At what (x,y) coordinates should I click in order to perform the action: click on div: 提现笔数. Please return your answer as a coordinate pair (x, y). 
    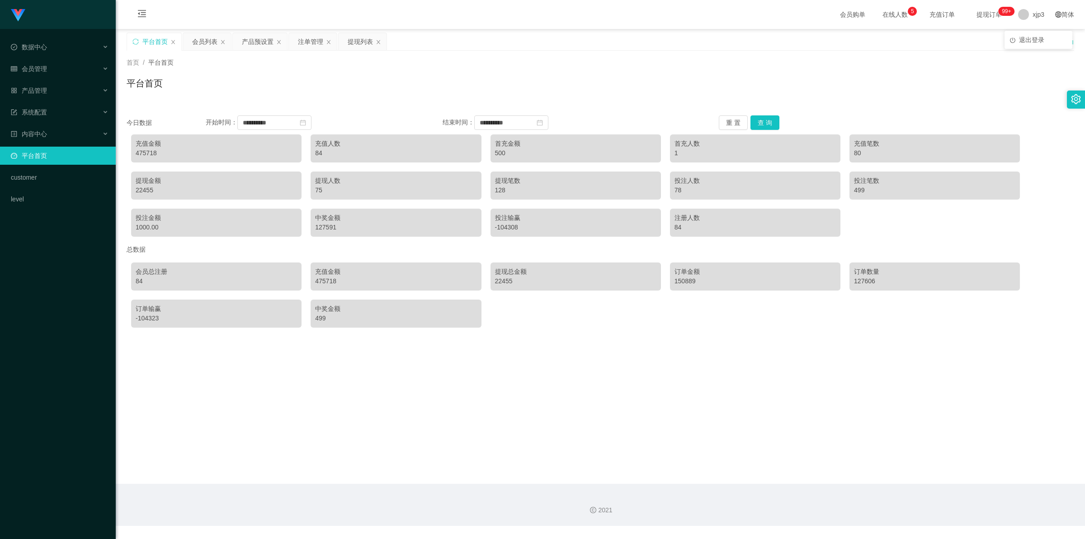
    Looking at the image, I should click on (576, 180).